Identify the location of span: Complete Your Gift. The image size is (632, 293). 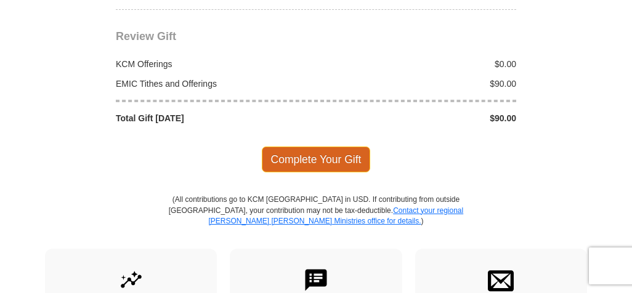
(316, 160).